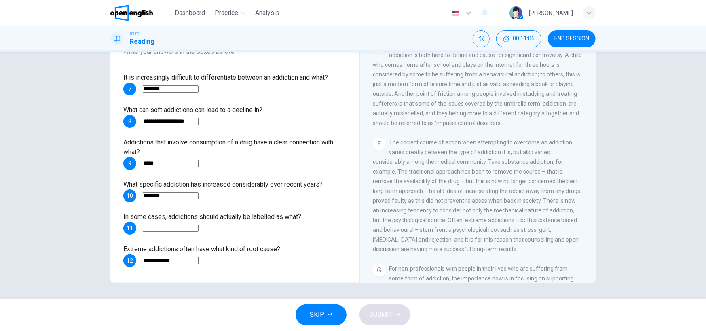 The width and height of the screenshot is (706, 331). I want to click on img: en, so click(455, 13).